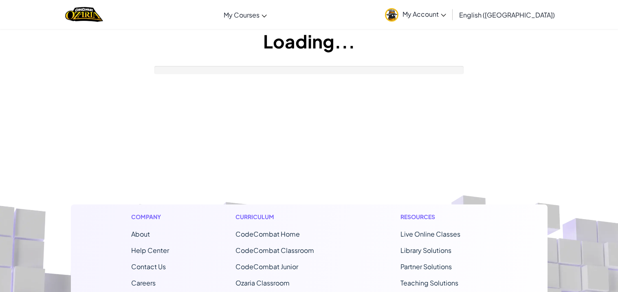 The image size is (618, 292). What do you see at coordinates (141, 234) in the screenshot?
I see `a: About` at bounding box center [141, 234].